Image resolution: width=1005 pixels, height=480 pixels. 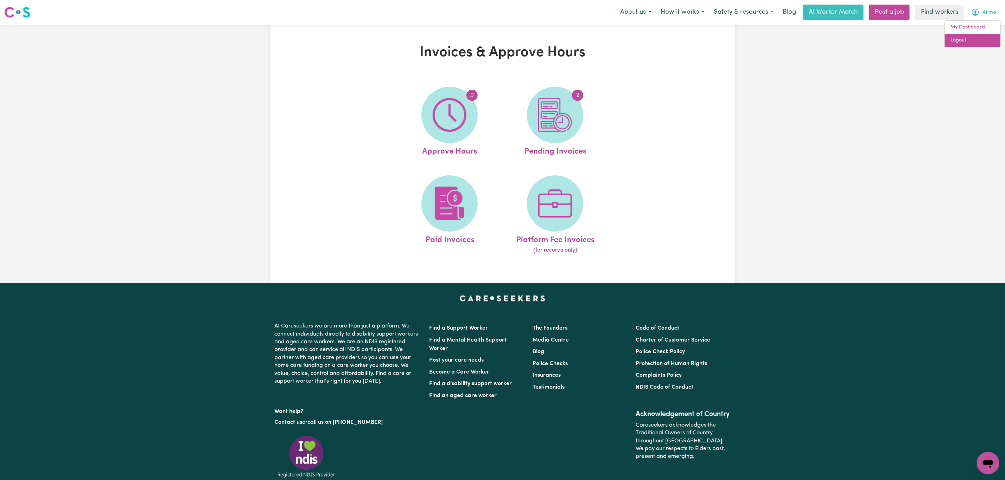 I want to click on button: About us, so click(x=636, y=12).